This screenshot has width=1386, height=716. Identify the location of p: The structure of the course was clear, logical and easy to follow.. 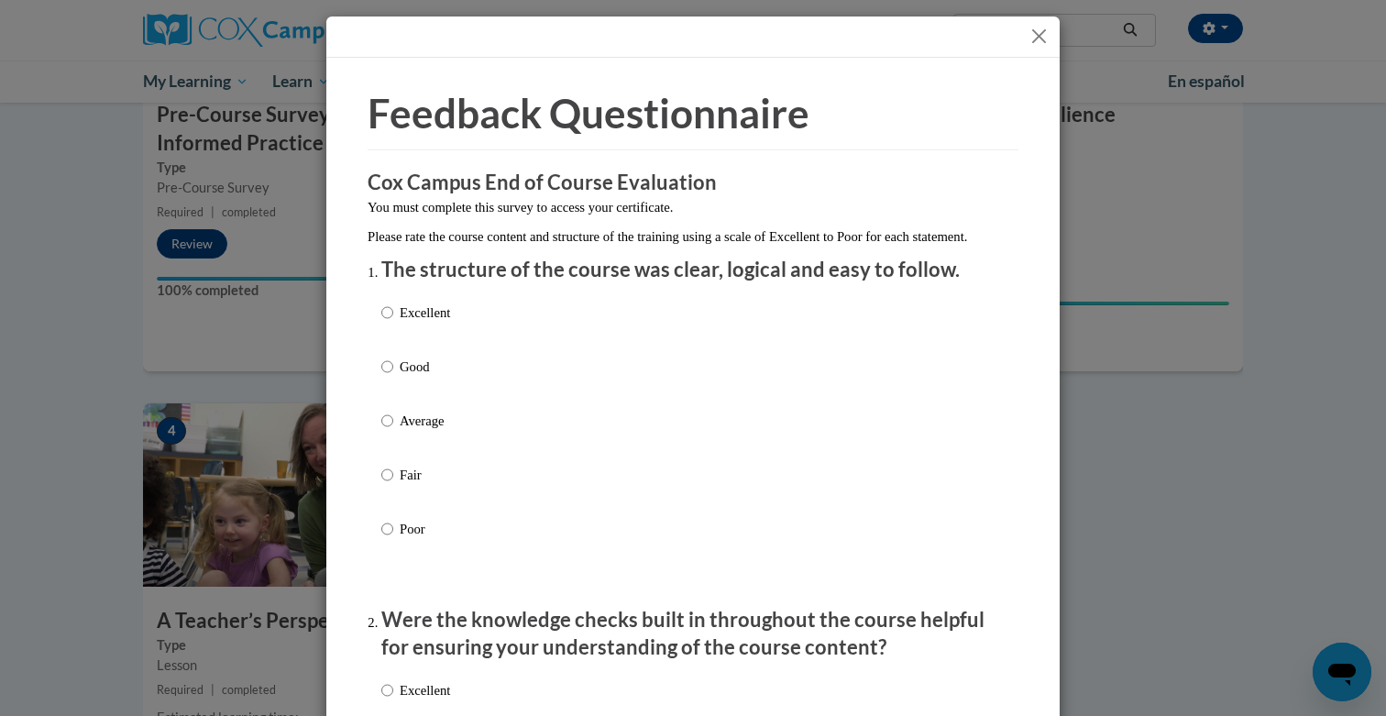
(693, 269).